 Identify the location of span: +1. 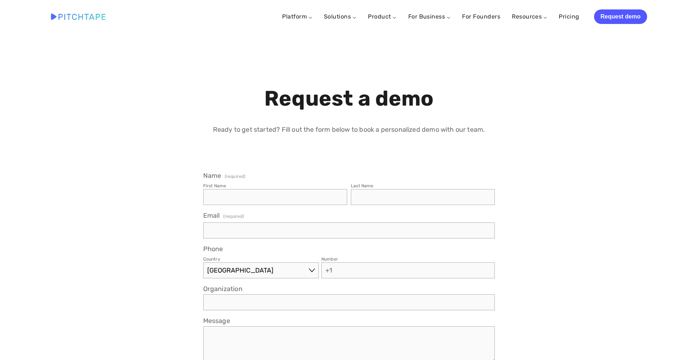
(328, 271).